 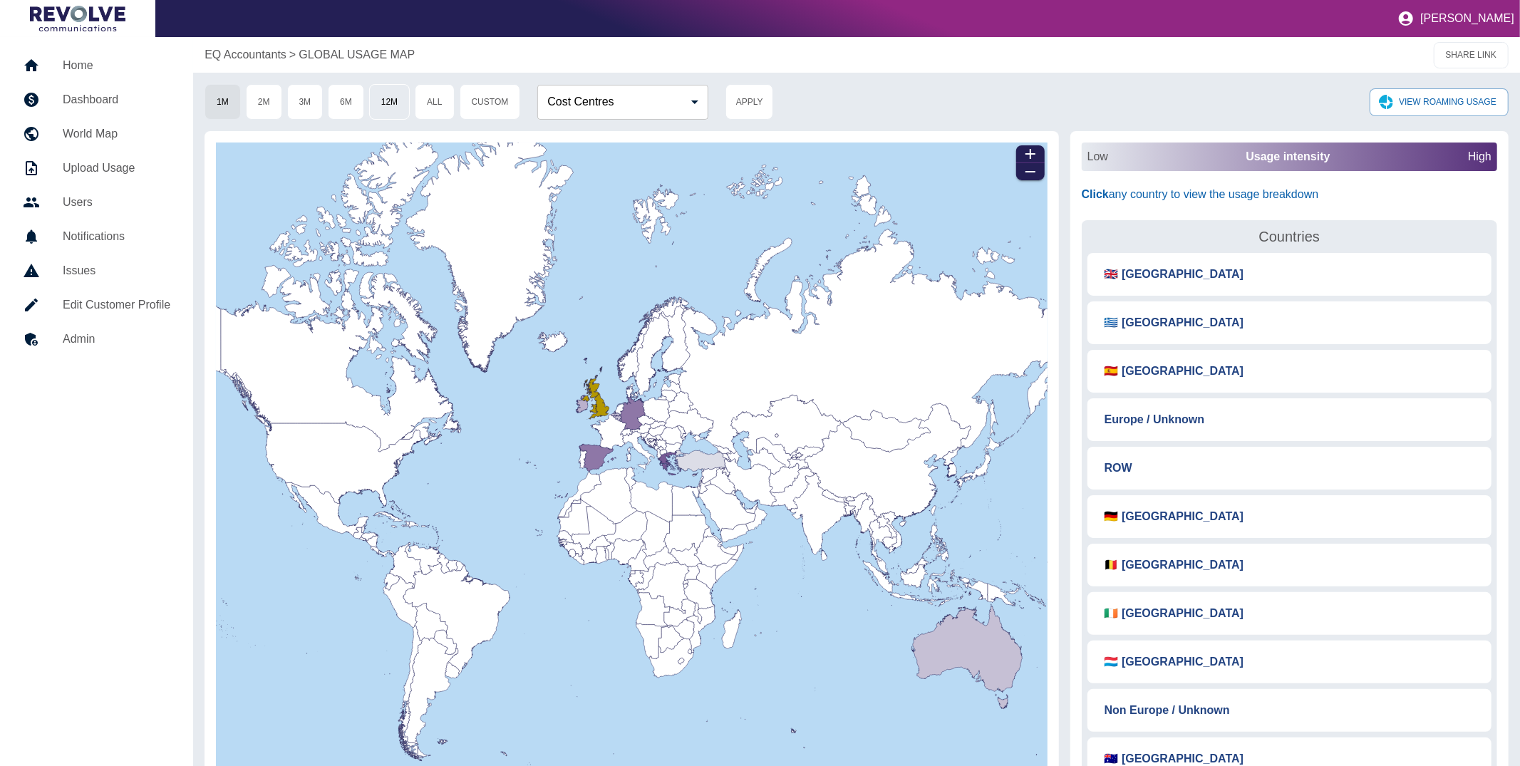 I want to click on button: All, so click(x=434, y=102).